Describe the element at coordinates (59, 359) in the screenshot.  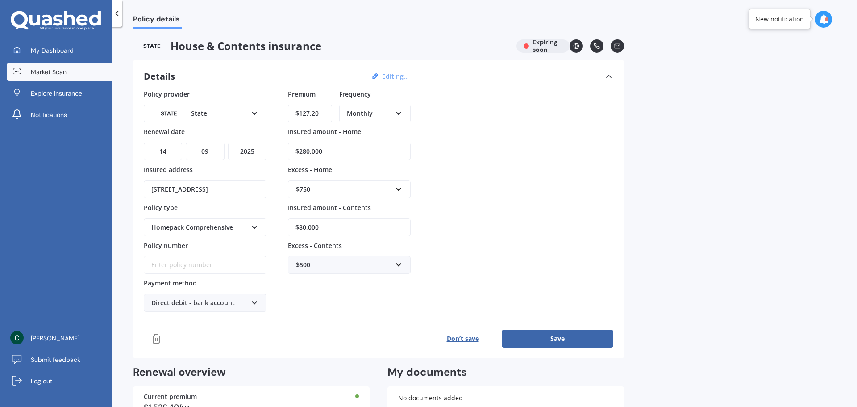
I see `a: Submit feedback` at that location.